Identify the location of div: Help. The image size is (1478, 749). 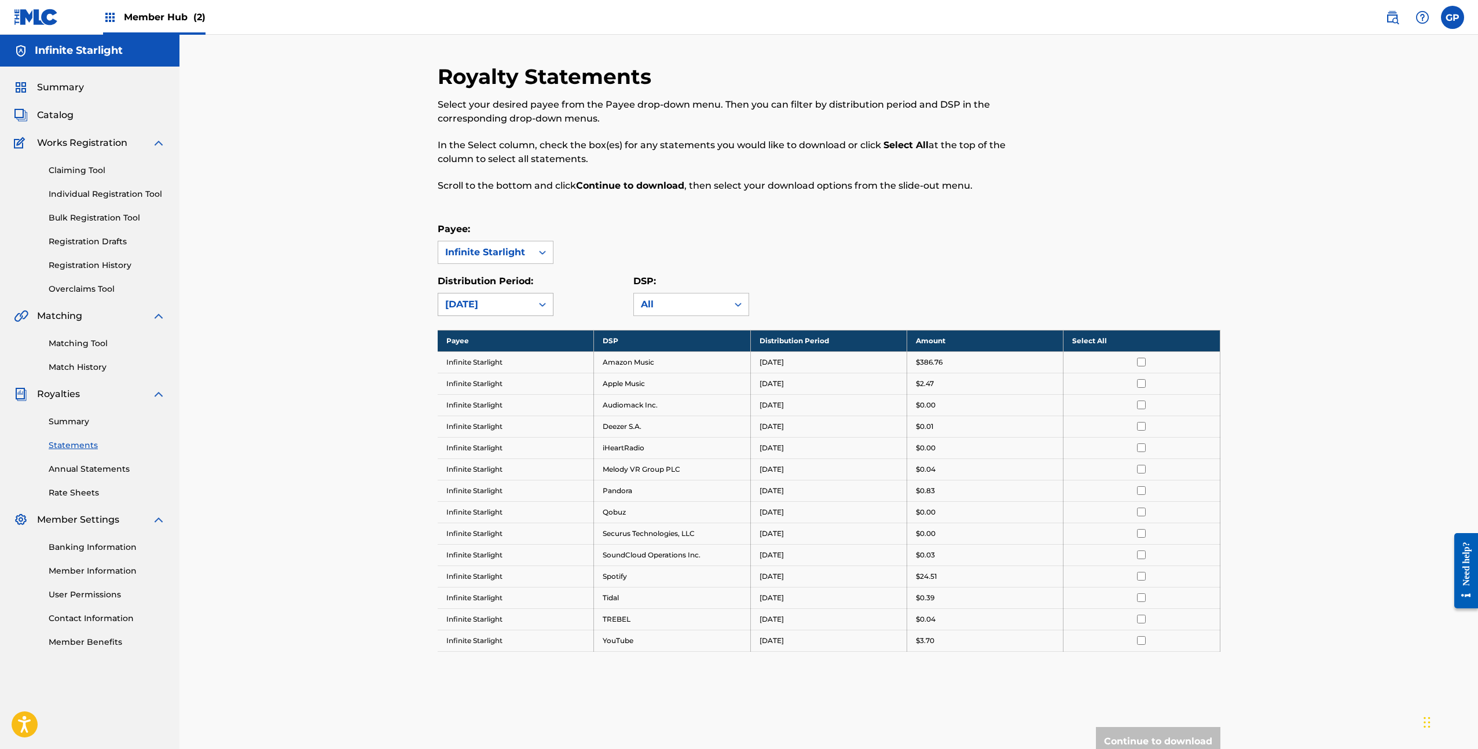
(1423, 17).